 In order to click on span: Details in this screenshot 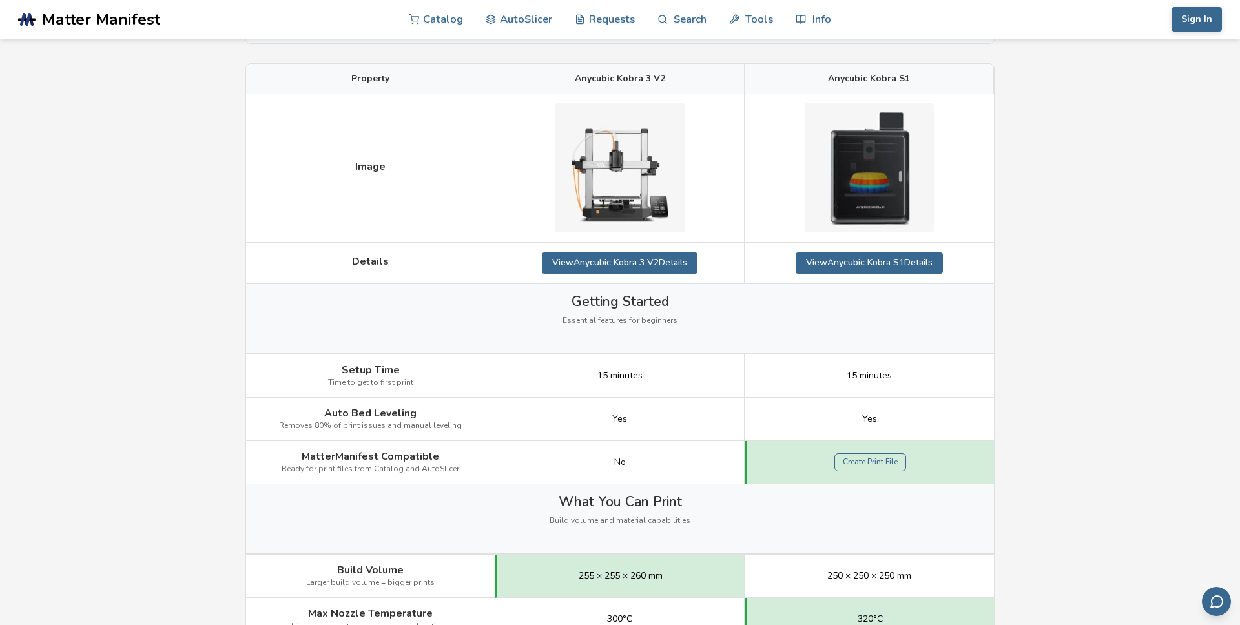, I will do `click(370, 262)`.